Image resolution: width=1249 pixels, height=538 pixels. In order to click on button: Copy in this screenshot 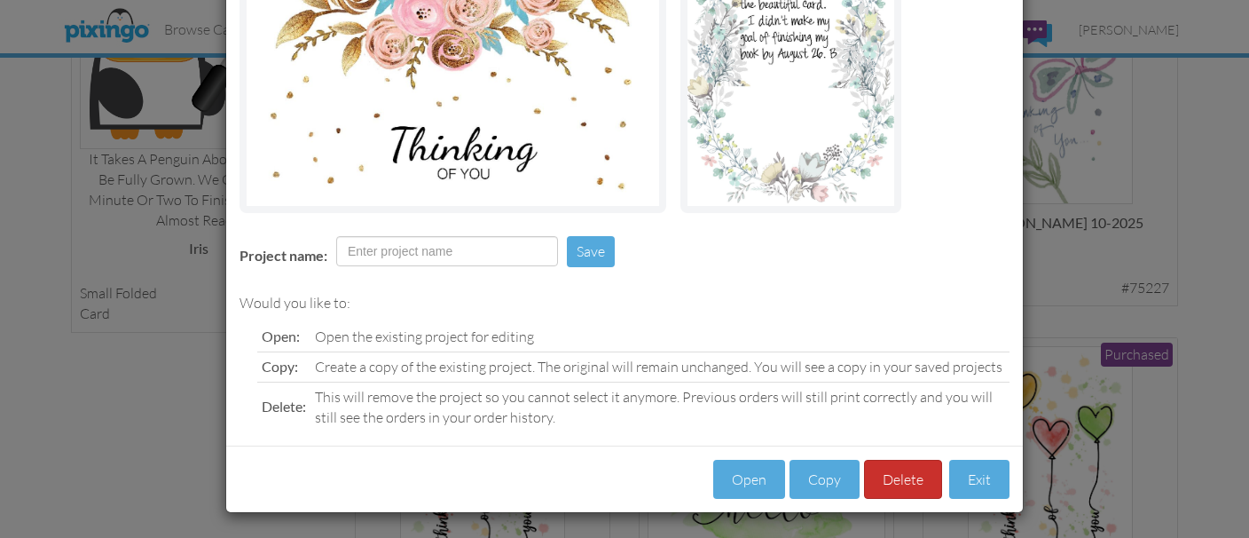, I will do `click(824, 479)`.